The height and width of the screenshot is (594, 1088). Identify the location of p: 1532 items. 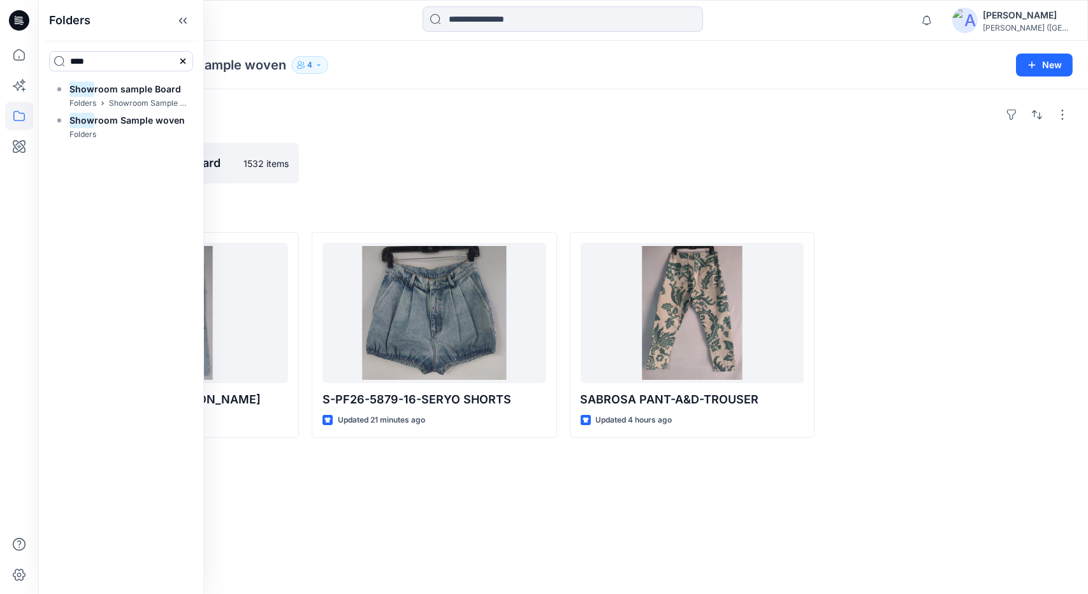
(266, 163).